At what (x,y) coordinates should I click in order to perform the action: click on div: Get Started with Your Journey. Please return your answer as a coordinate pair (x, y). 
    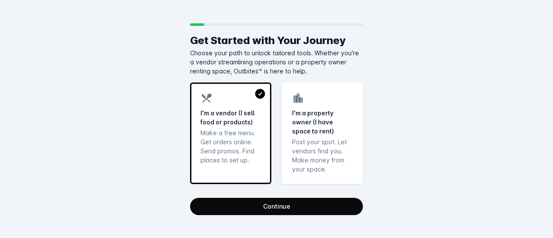
    Looking at the image, I should click on (276, 41).